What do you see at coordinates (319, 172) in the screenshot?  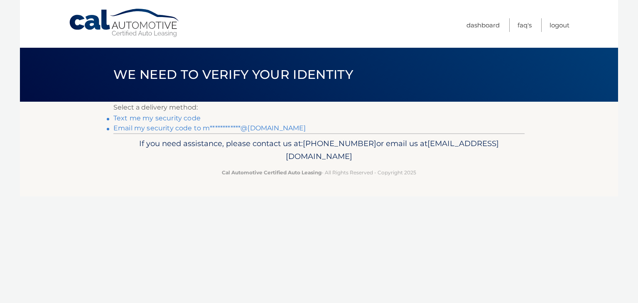 I see `p: - All Rights Reserved - Copyright 2025` at bounding box center [319, 172].